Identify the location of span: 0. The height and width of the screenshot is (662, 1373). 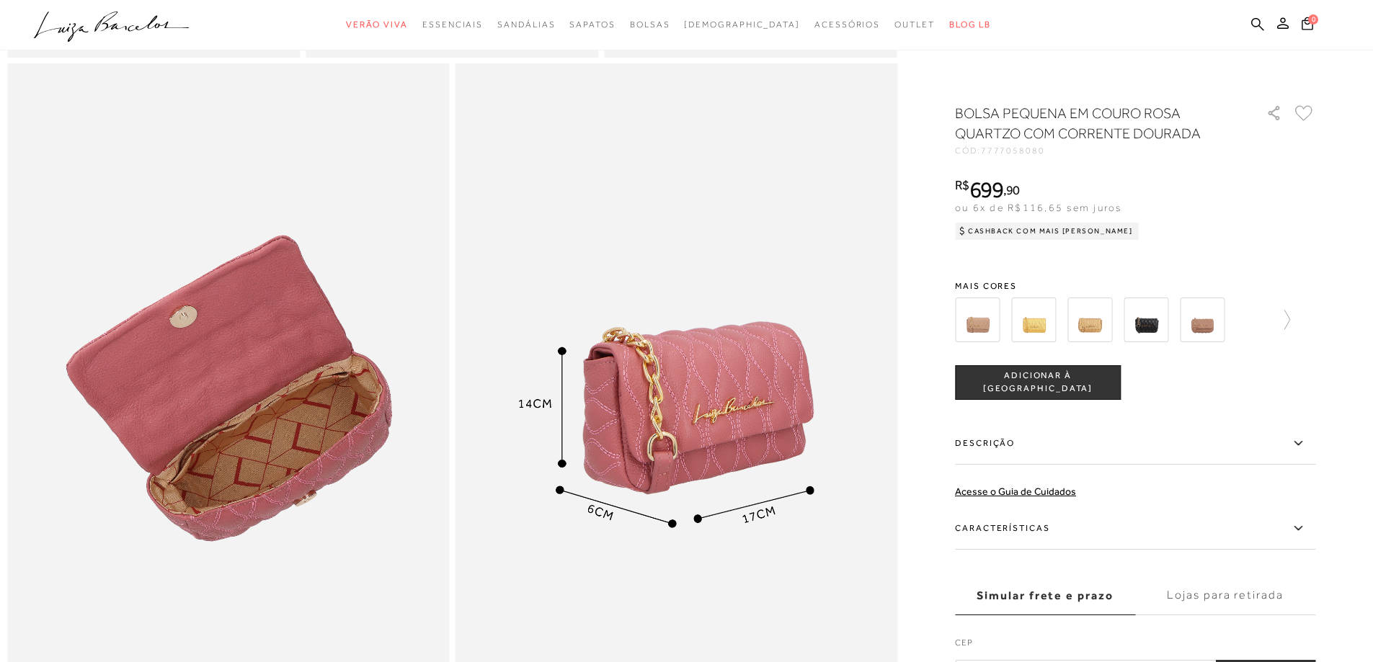
(1313, 19).